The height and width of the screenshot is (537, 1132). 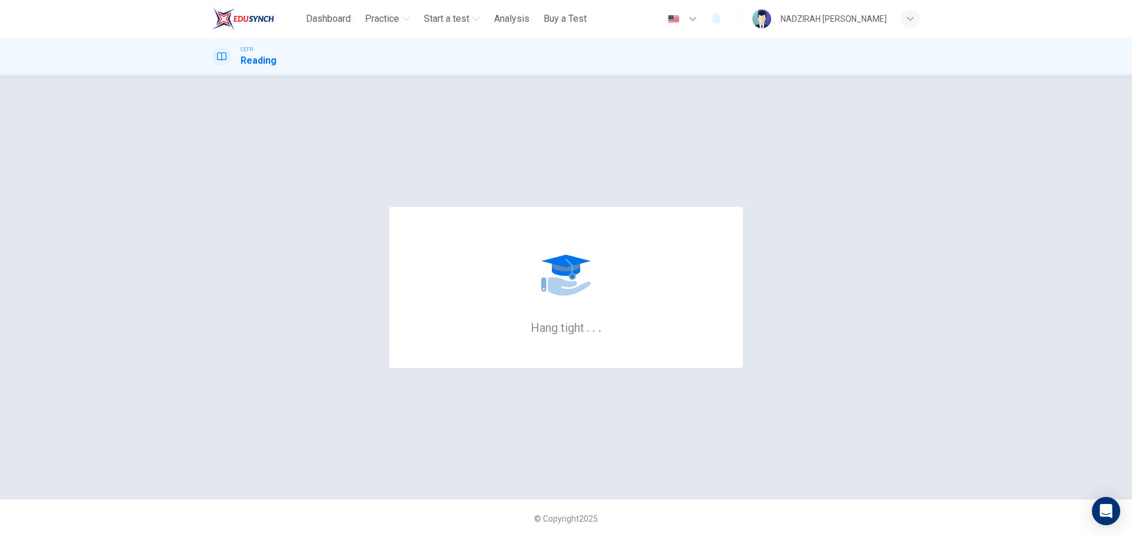 I want to click on img: en, so click(x=673, y=19).